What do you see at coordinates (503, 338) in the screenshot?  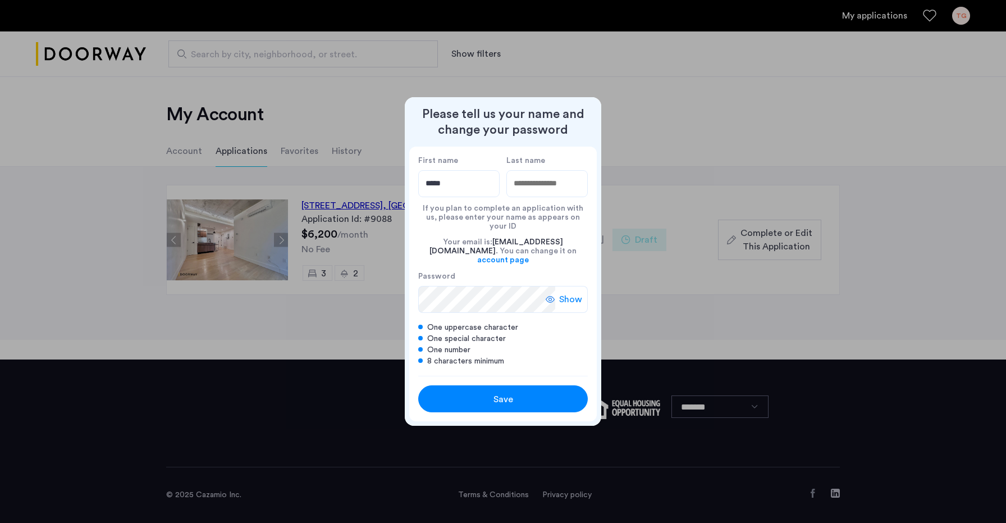 I see `div: One special character` at bounding box center [503, 338].